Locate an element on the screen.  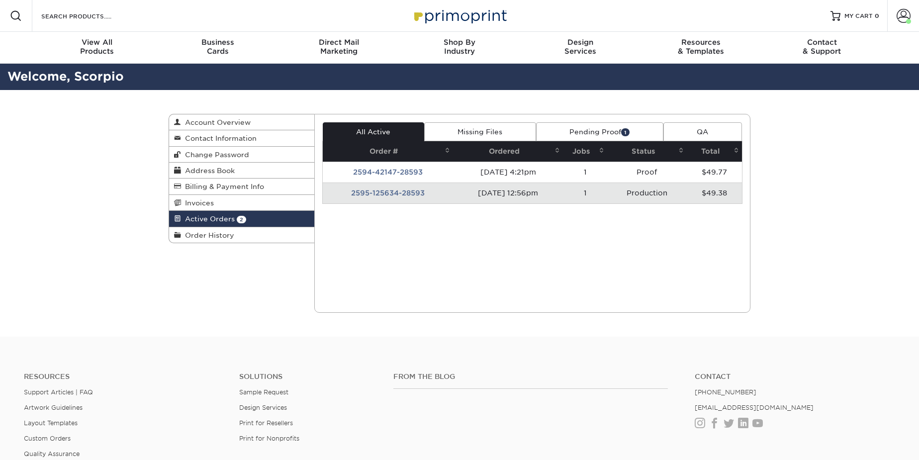
span: Invoices is located at coordinates (197, 203).